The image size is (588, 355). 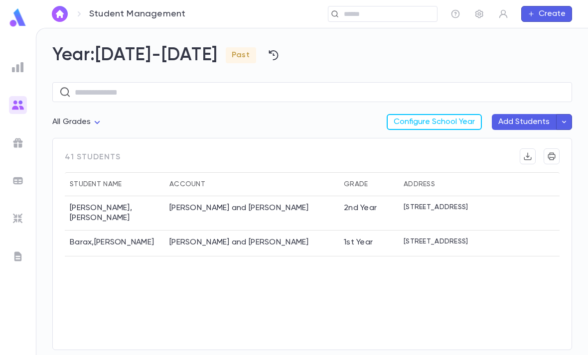 I want to click on button: Add Students, so click(x=524, y=122).